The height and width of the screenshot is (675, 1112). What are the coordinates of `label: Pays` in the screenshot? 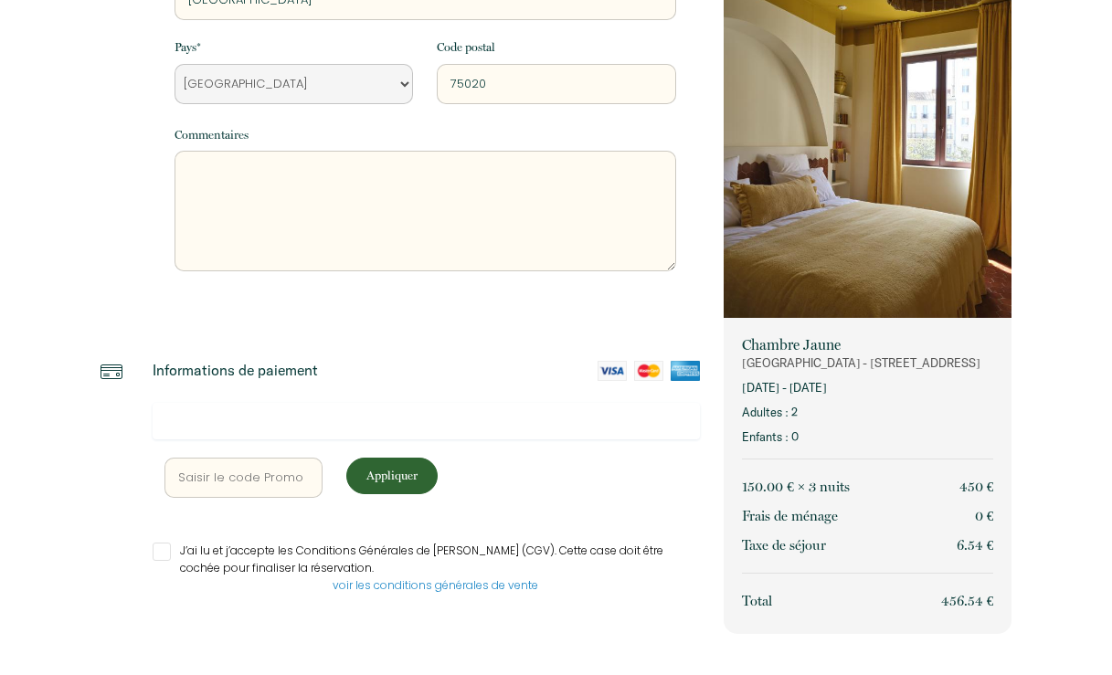 It's located at (187, 47).